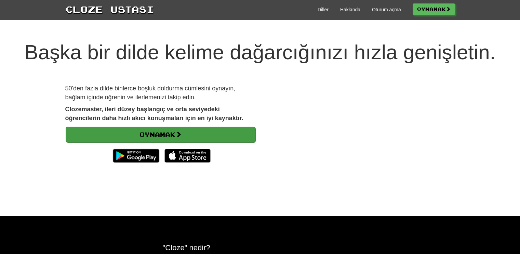 This screenshot has width=520, height=254. Describe the element at coordinates (154, 114) in the screenshot. I see `strong: Clozemaster, ileri düzey başlangıç ve orta seviyedeki öğrencilerin daha hızlı akıcı konuşmaları i...` at that location.